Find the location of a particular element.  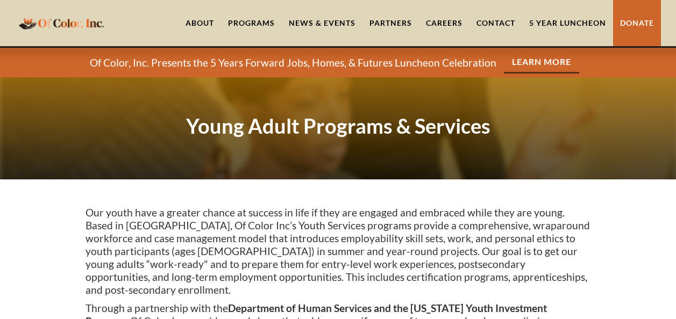

div: Programs is located at coordinates (251, 23).